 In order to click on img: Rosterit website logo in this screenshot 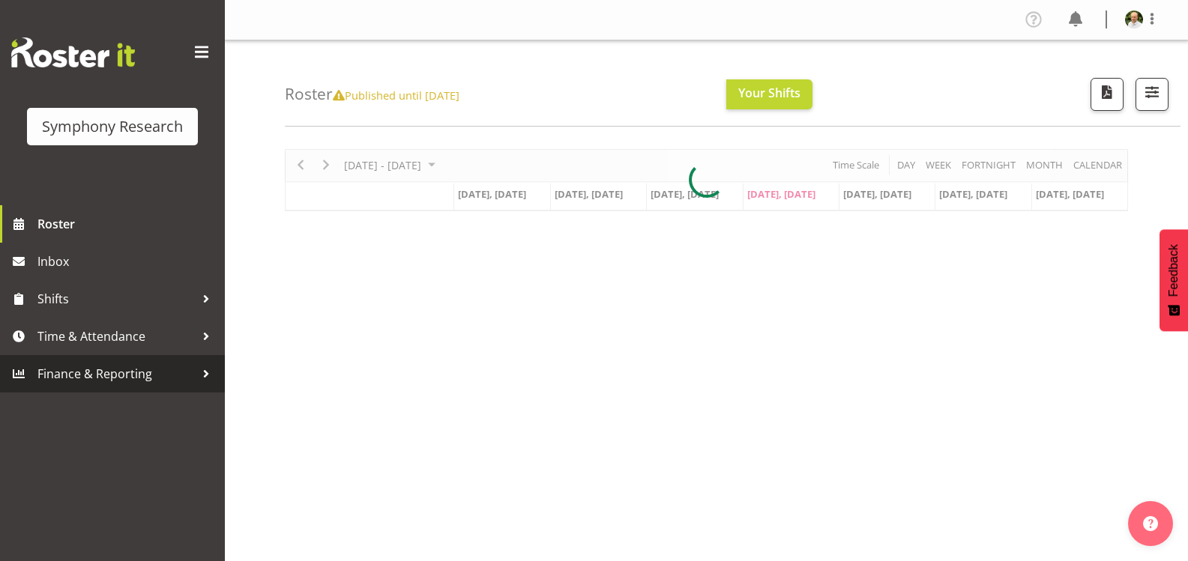, I will do `click(73, 52)`.